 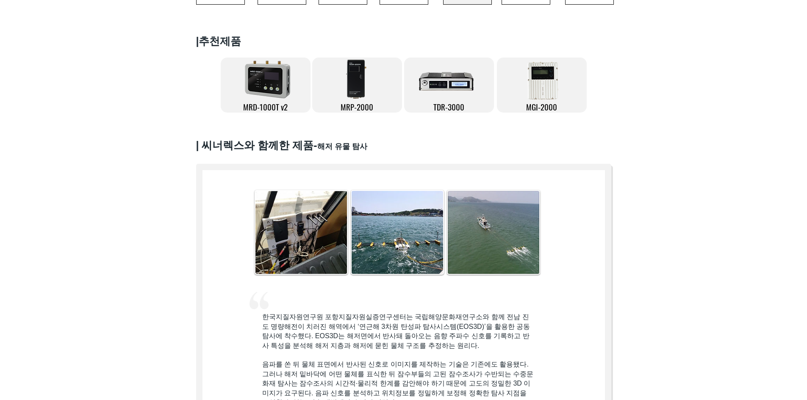 What do you see at coordinates (448, 107) in the screenshot?
I see `span: TDR-3000` at bounding box center [448, 107].